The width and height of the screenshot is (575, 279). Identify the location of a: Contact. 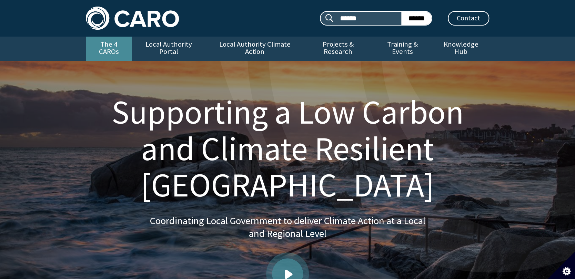
(469, 18).